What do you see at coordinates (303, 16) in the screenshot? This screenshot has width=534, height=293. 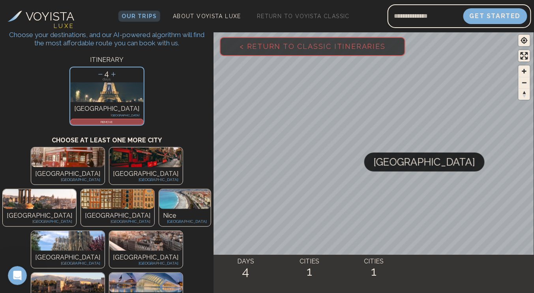 I see `span: Return to Voyista Classic` at bounding box center [303, 16].